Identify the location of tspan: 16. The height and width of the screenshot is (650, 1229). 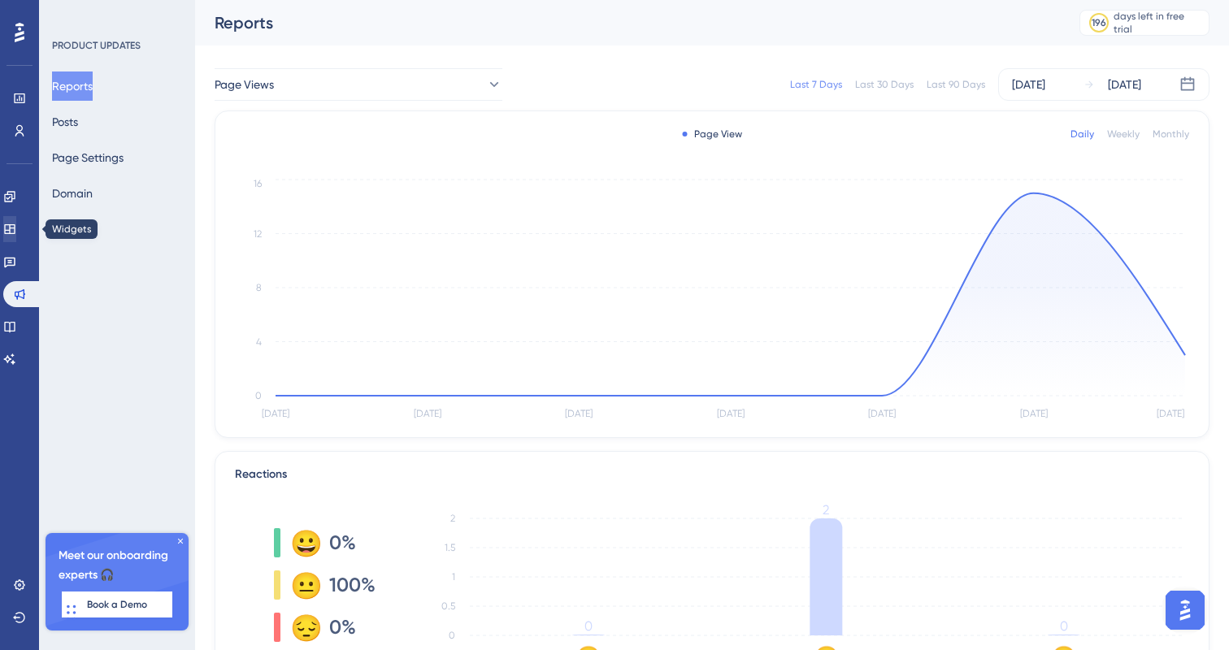
(258, 184).